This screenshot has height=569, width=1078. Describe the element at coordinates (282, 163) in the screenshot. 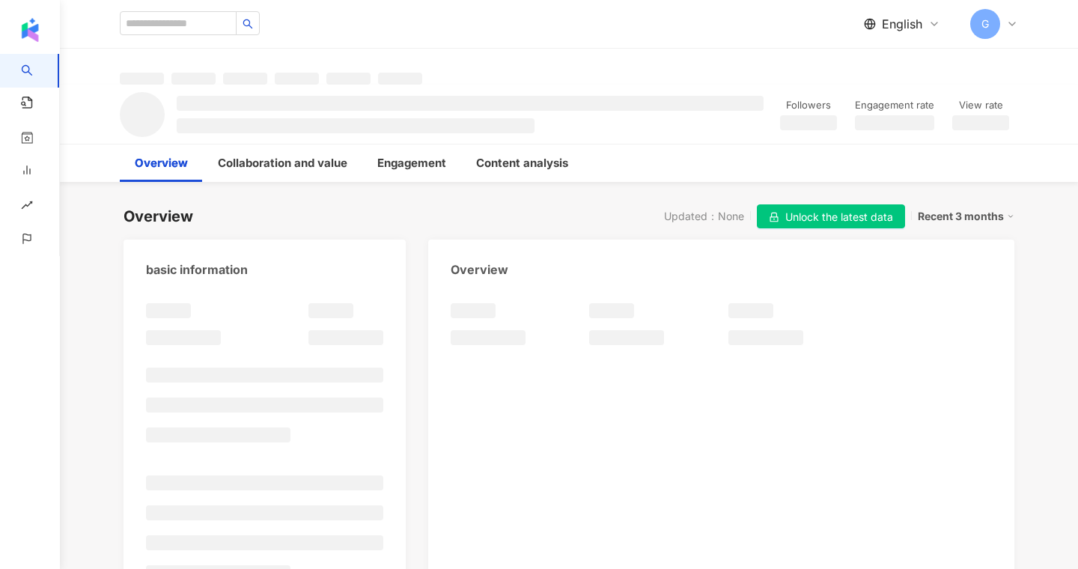

I see `div: Collaboration and value` at that location.